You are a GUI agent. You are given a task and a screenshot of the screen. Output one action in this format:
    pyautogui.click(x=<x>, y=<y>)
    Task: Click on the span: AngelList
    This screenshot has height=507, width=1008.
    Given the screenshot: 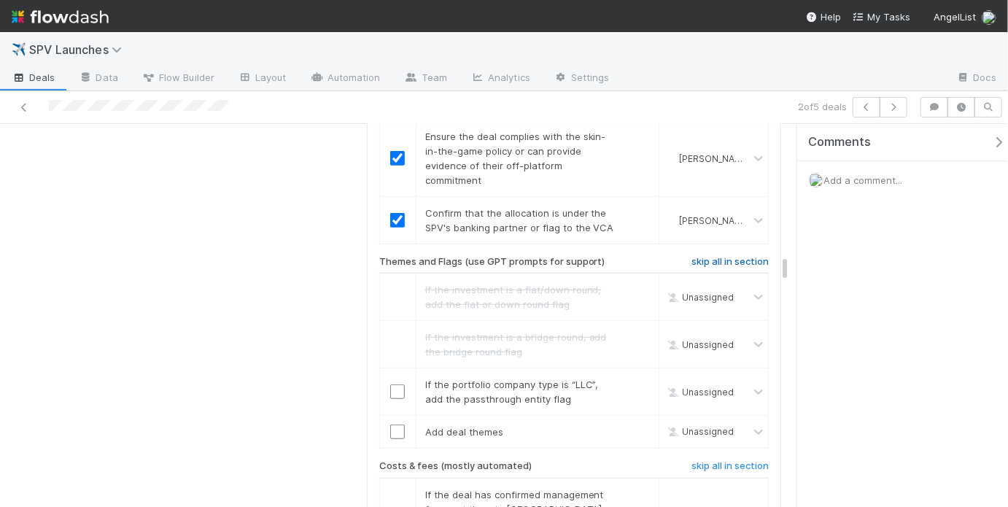 What is the action you would take?
    pyautogui.click(x=954, y=17)
    